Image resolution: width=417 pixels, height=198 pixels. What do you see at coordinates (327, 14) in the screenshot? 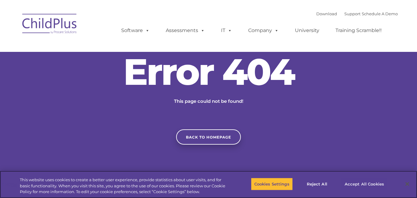
I see `a: Download` at bounding box center [327, 14].